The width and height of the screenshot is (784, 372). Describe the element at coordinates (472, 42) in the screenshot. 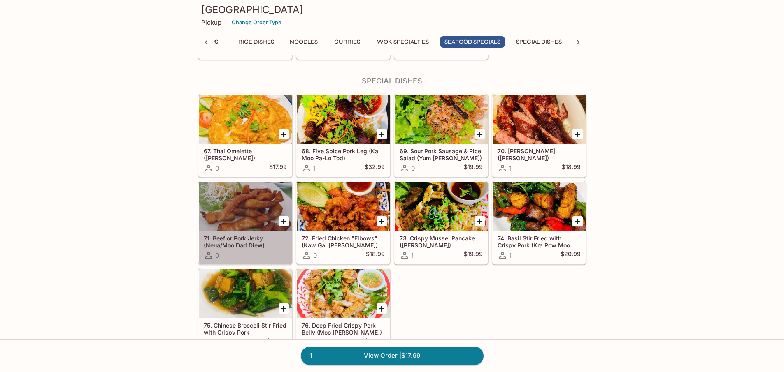

I see `button: Seafood Specials` at that location.